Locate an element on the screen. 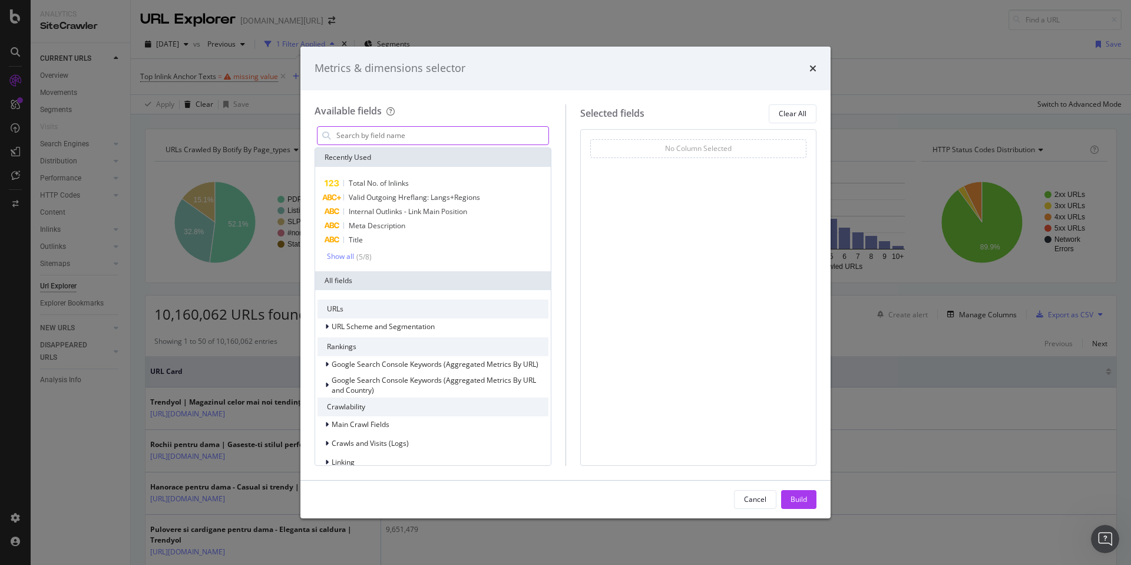 The image size is (1131, 565). span: Valid Outgoing Hreflang: Langs+Regions is located at coordinates (414, 197).